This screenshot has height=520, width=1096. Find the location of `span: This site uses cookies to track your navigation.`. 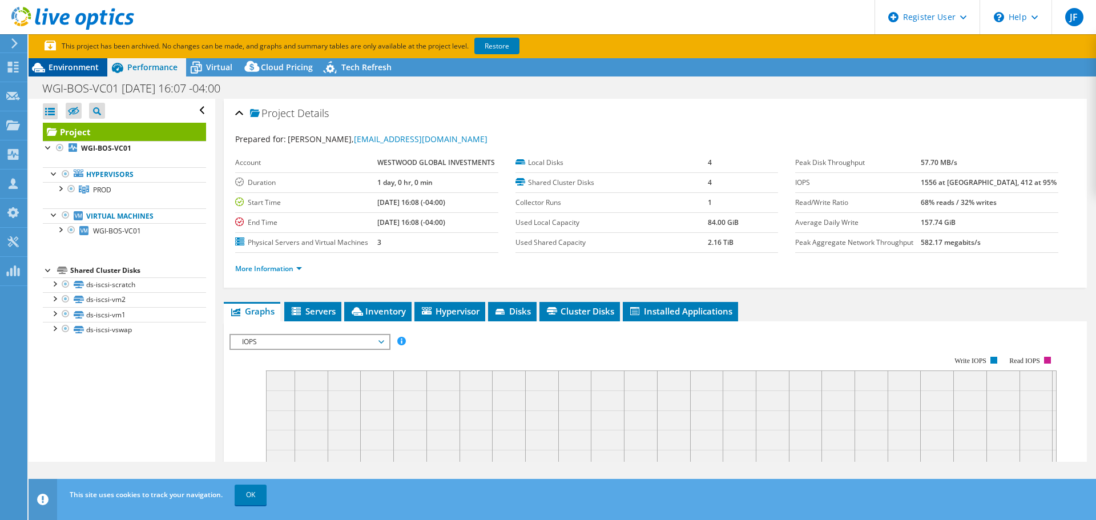

span: This site uses cookies to track your navigation. is located at coordinates (146, 494).